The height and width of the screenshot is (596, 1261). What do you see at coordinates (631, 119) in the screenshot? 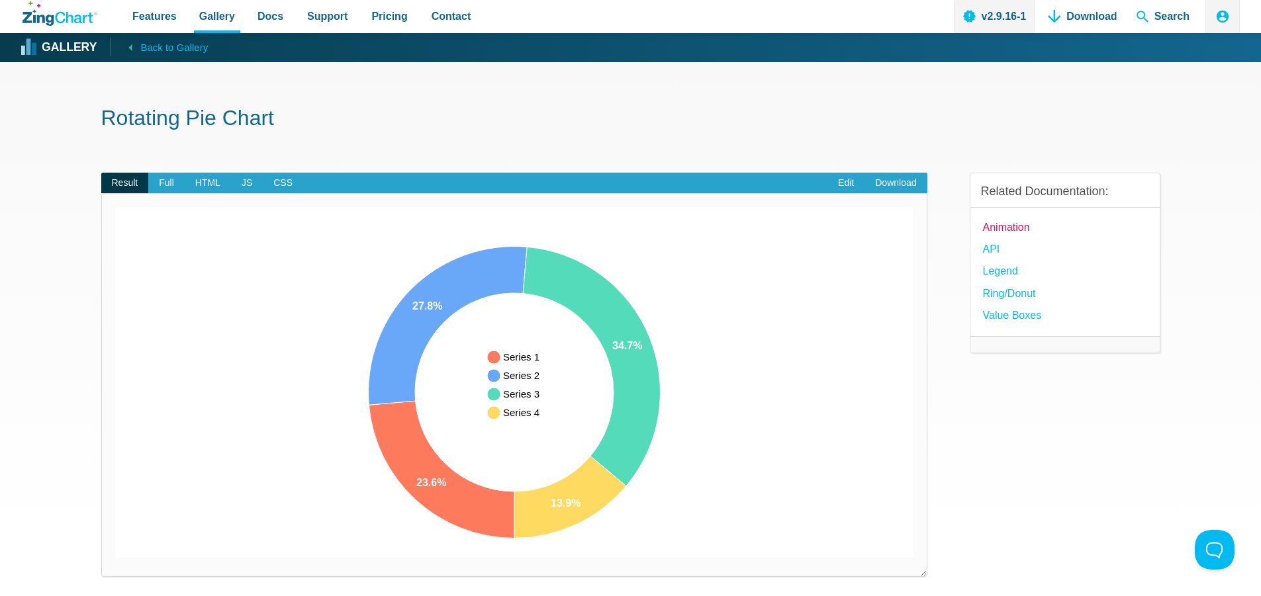
I see `h1: Rotating Pie Chart` at bounding box center [631, 119].